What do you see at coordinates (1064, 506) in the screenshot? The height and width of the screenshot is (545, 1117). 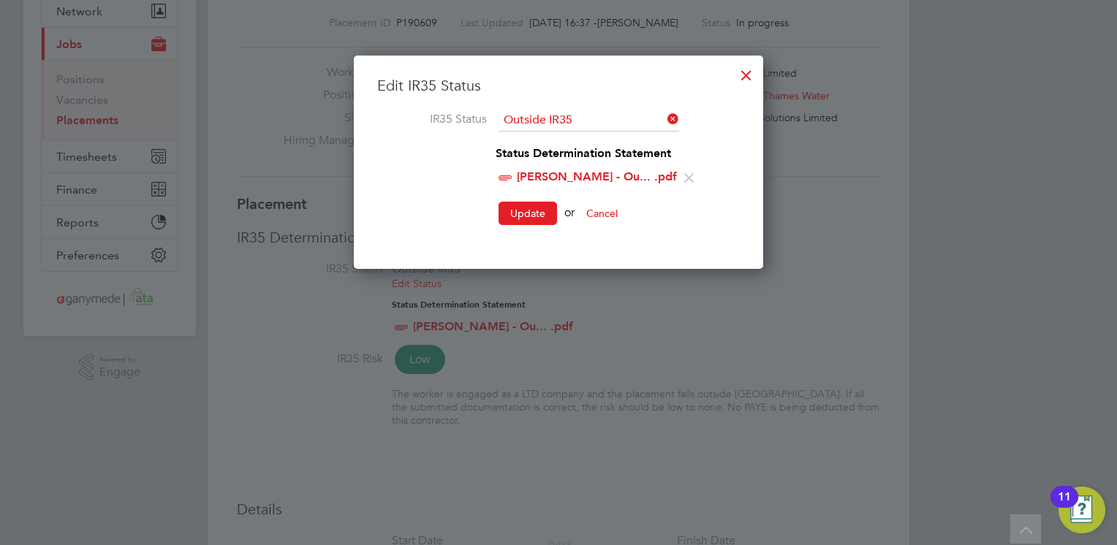 I see `div: 11` at bounding box center [1064, 506].